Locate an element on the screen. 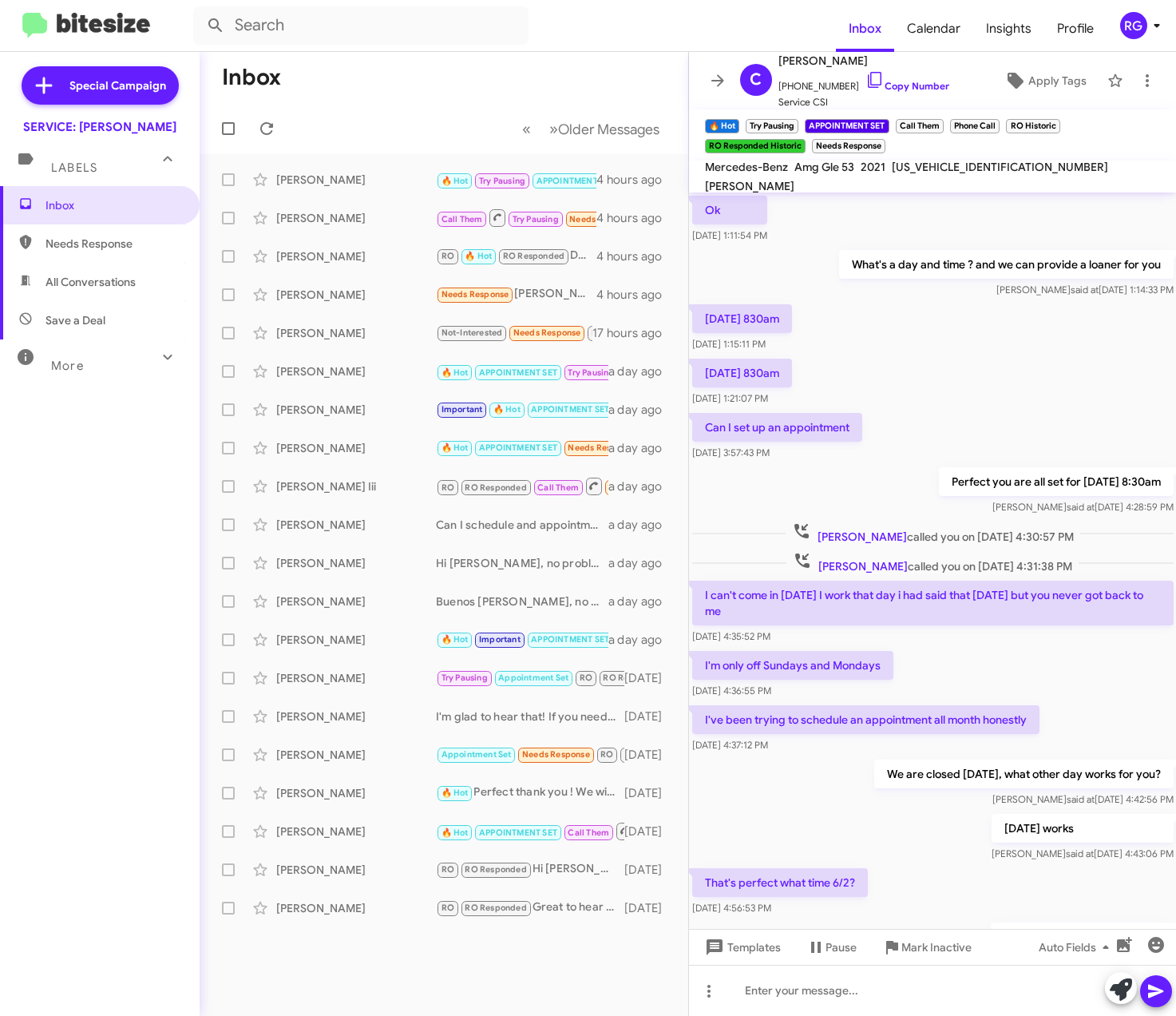 Image resolution: width=1176 pixels, height=1016 pixels. a: Copy Number is located at coordinates (908, 85).